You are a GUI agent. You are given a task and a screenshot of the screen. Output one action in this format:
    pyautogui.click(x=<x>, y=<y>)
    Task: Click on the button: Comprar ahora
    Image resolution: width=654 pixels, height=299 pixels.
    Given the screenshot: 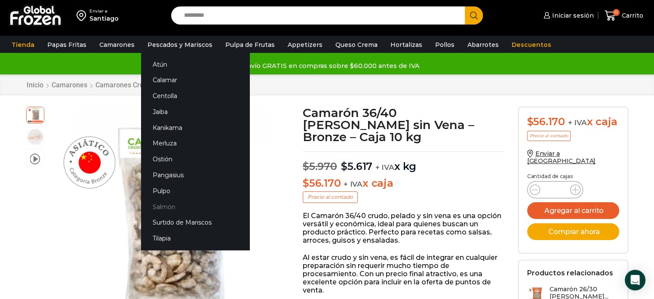 What is the action you would take?
    pyautogui.click(x=573, y=231)
    